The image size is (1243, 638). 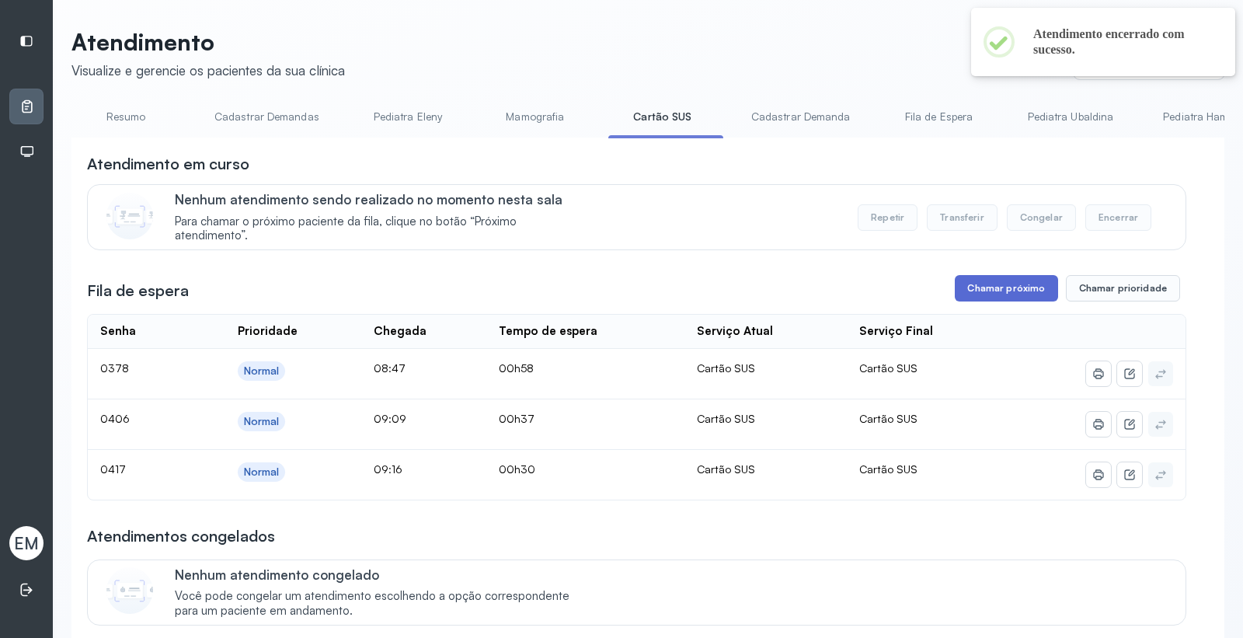 I want to click on a: Fila de Espera, so click(x=940, y=117).